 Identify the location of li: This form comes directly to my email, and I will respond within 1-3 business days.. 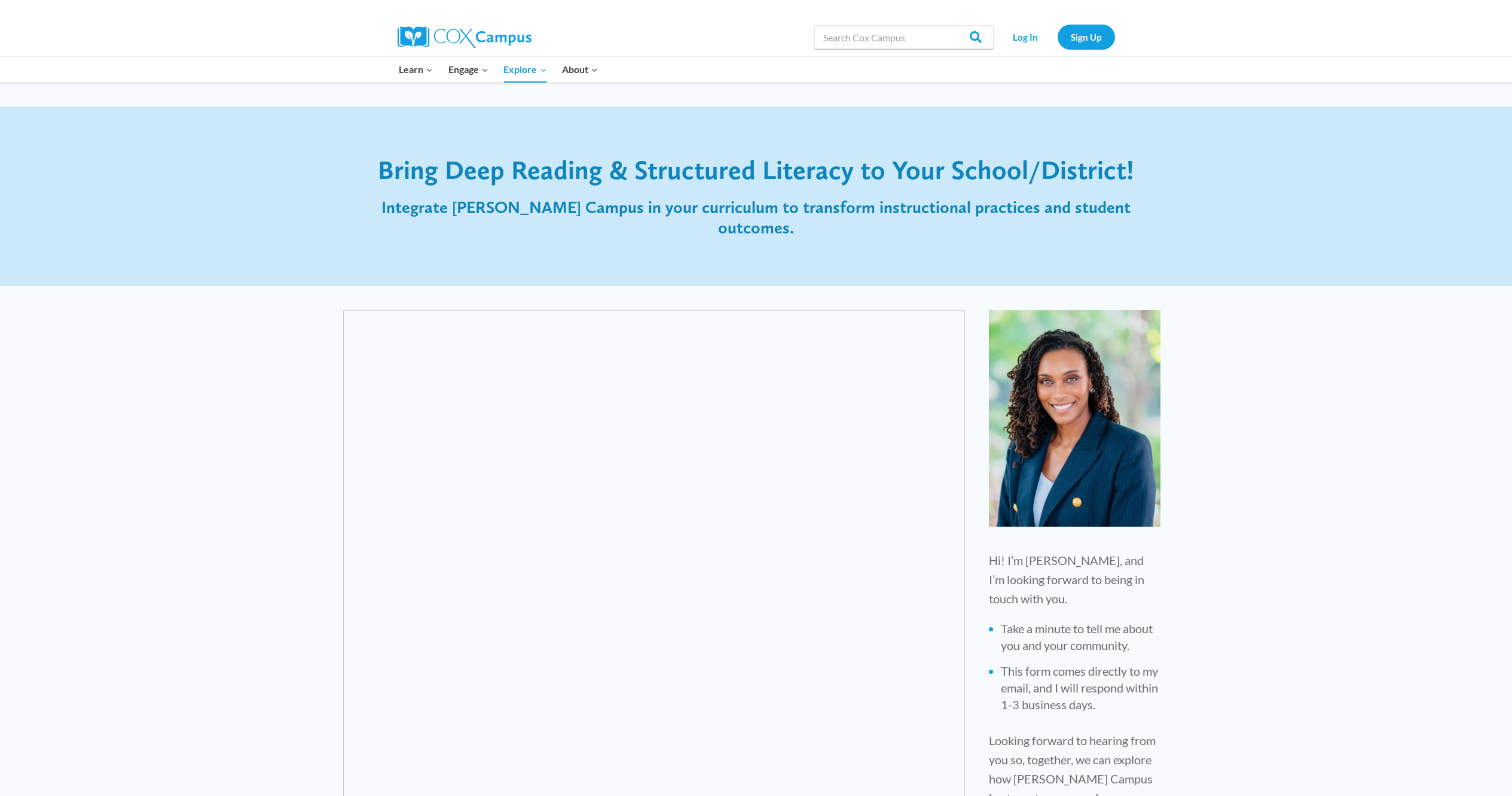
(1080, 687).